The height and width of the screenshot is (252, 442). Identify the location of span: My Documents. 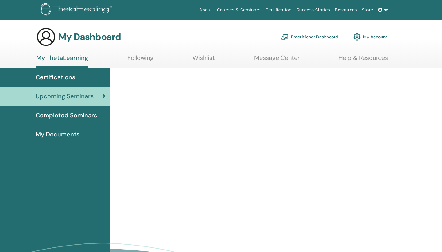
(57, 134).